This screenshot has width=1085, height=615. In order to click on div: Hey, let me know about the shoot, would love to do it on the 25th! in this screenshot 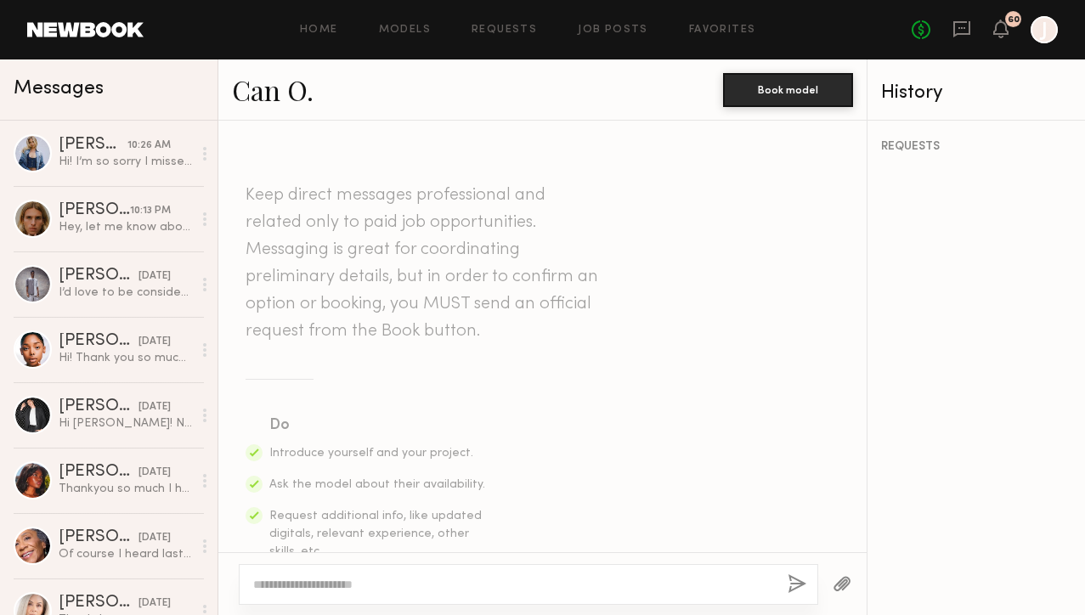, I will do `click(125, 227)`.